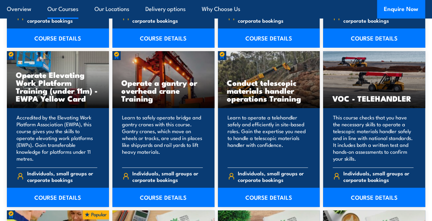  What do you see at coordinates (57, 138) in the screenshot?
I see `p: Accredited by the Elevating Work Platform Association (EWPA), this course gives you the skills to...` at bounding box center [57, 138].